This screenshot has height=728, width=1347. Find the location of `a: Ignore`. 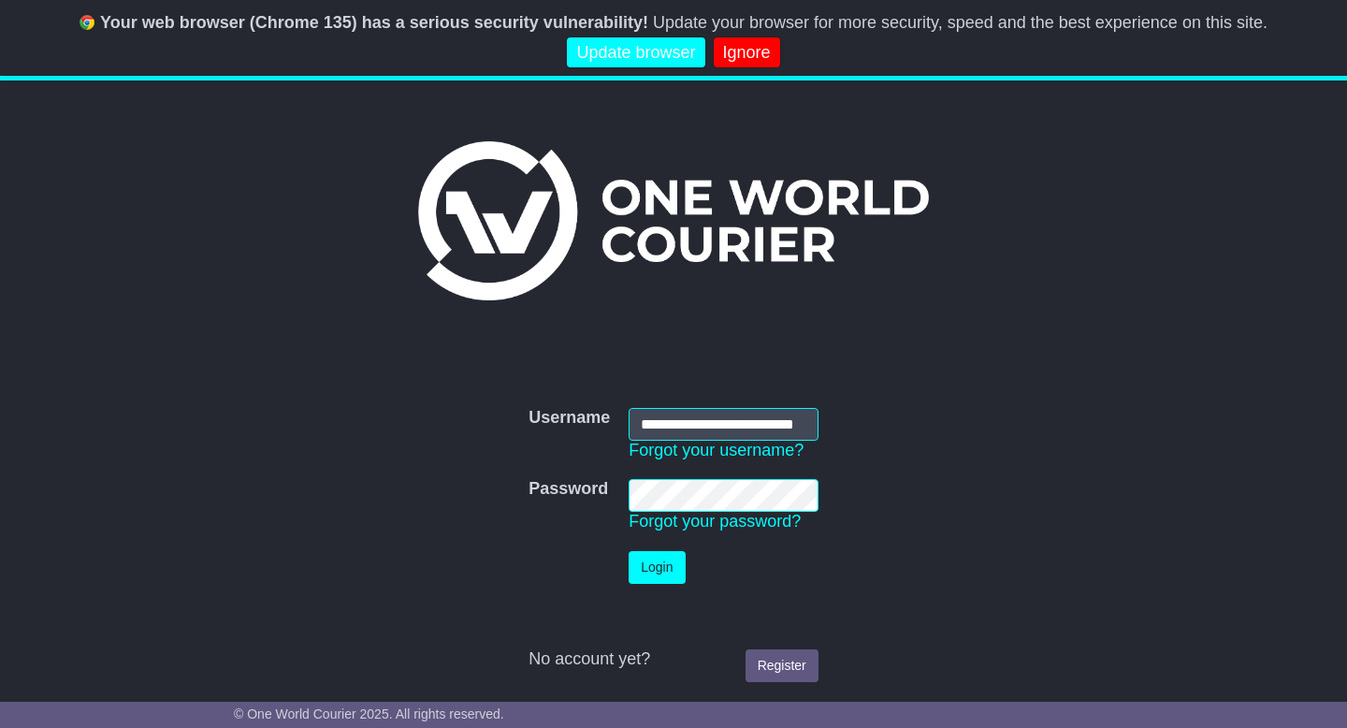

a: Ignore is located at coordinates (747, 52).